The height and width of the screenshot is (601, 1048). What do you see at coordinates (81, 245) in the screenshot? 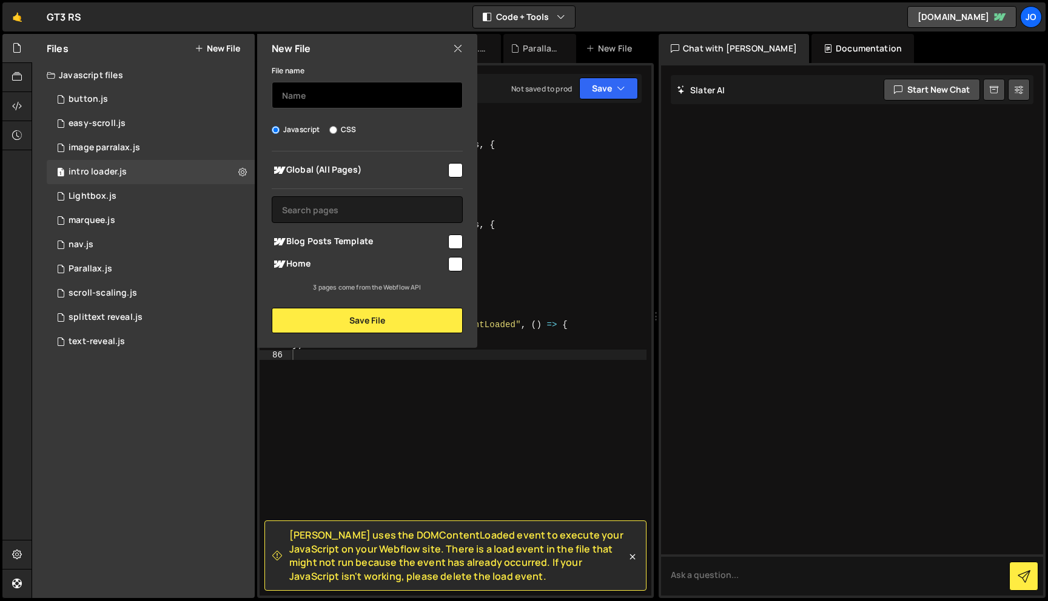
I see `div: nav.js` at bounding box center [81, 245].